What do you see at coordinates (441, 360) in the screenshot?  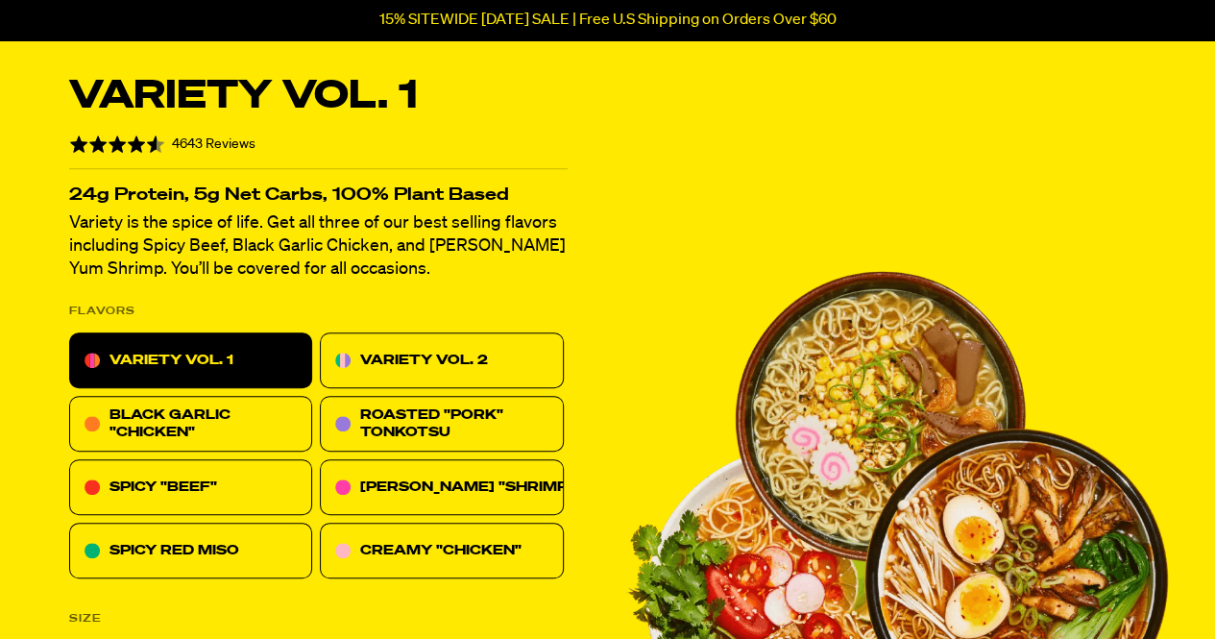 I see `div: VARIETY VOL. 2` at bounding box center [441, 360].